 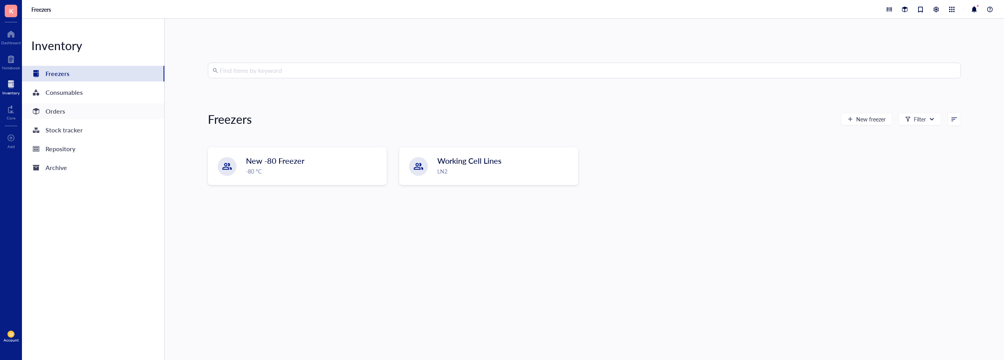 I want to click on div: Filter, so click(x=920, y=119).